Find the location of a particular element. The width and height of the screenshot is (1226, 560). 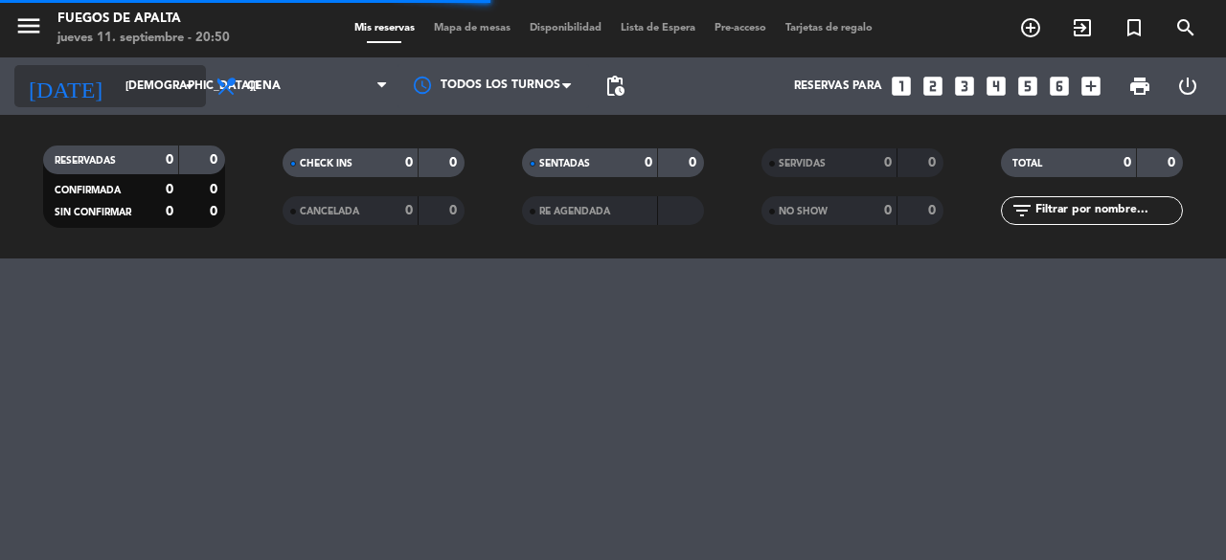

button: menu is located at coordinates (29, 29).